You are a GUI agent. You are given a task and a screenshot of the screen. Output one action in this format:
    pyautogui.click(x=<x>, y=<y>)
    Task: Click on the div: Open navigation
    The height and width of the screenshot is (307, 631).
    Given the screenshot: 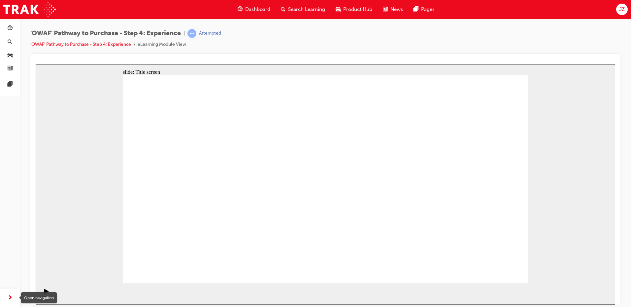 What is the action you would take?
    pyautogui.click(x=39, y=298)
    